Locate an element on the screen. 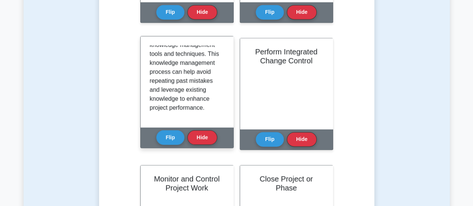 The width and height of the screenshot is (473, 206). h2: Monitor and Control Project Work is located at coordinates (187, 183).